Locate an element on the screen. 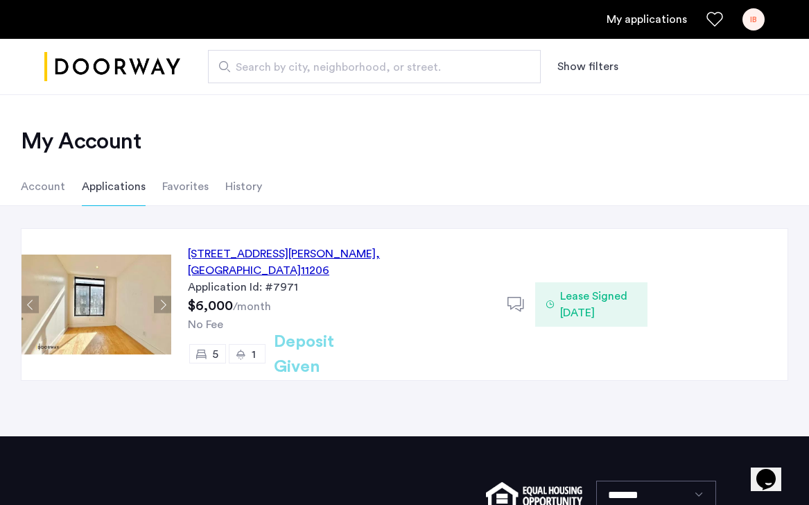 This screenshot has height=505, width=809. a: Cazamio logo is located at coordinates (112, 67).